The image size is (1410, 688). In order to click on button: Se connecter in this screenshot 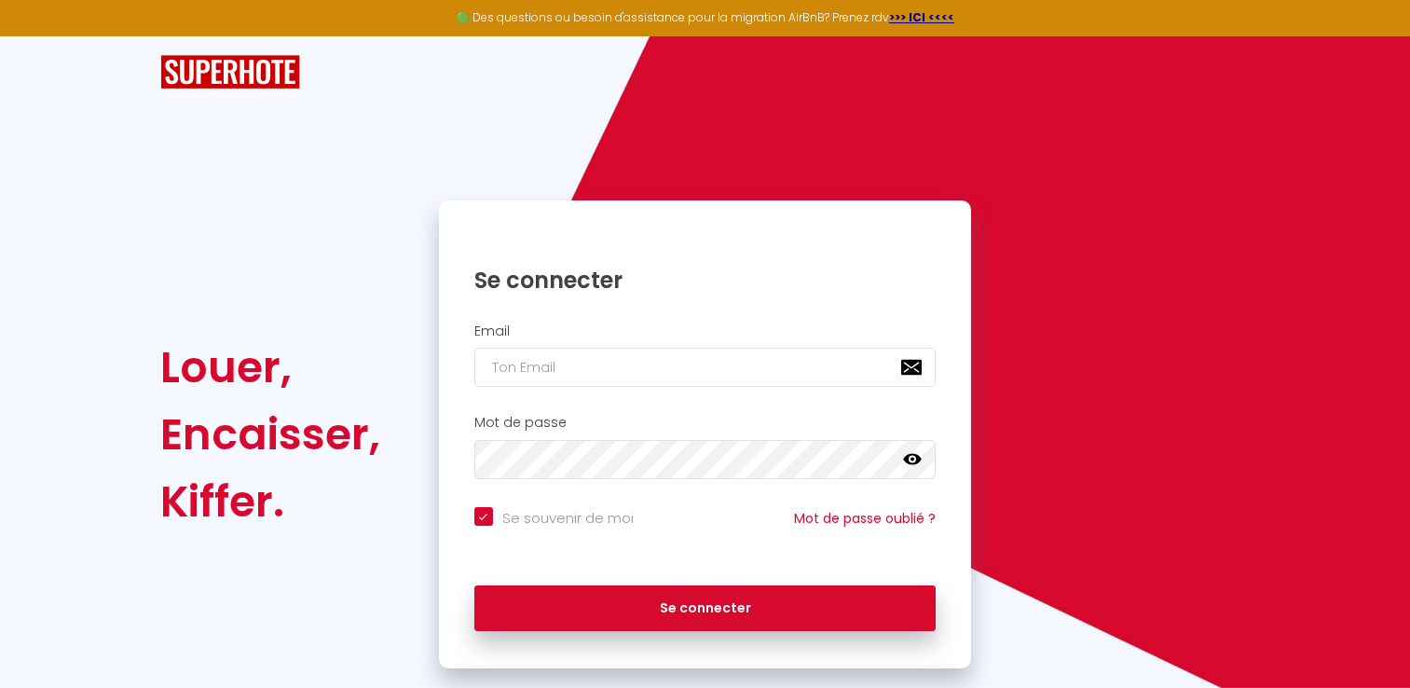, I will do `click(705, 608)`.